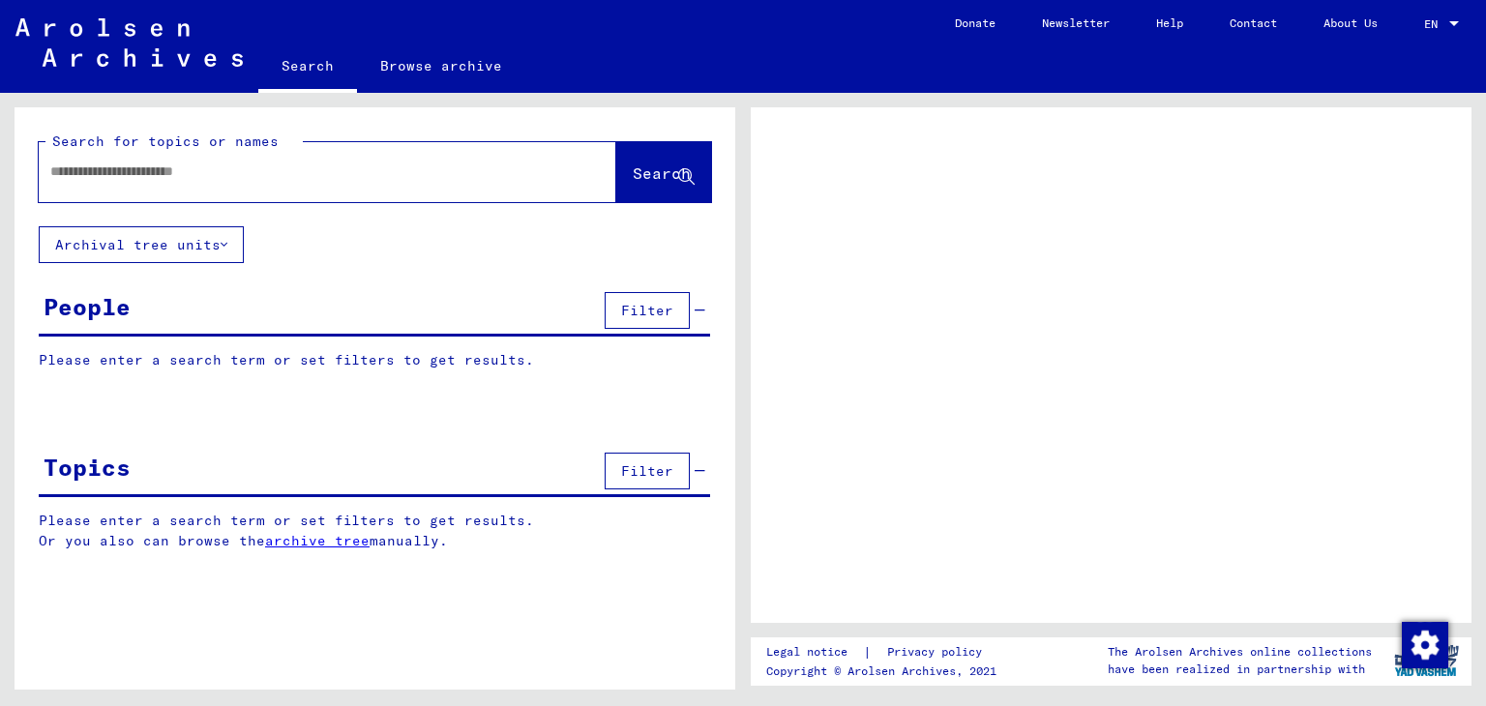  What do you see at coordinates (1435, 24) in the screenshot?
I see `span: EN` at bounding box center [1435, 24].